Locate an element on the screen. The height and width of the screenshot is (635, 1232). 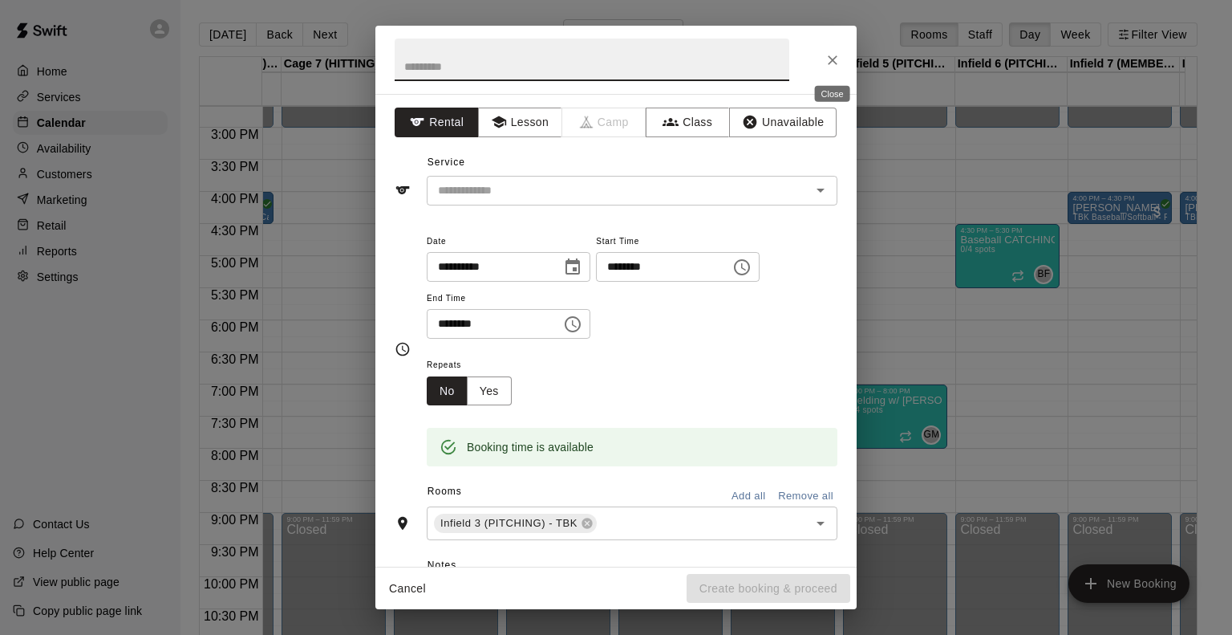
span: Notes is located at coordinates (632, 566).